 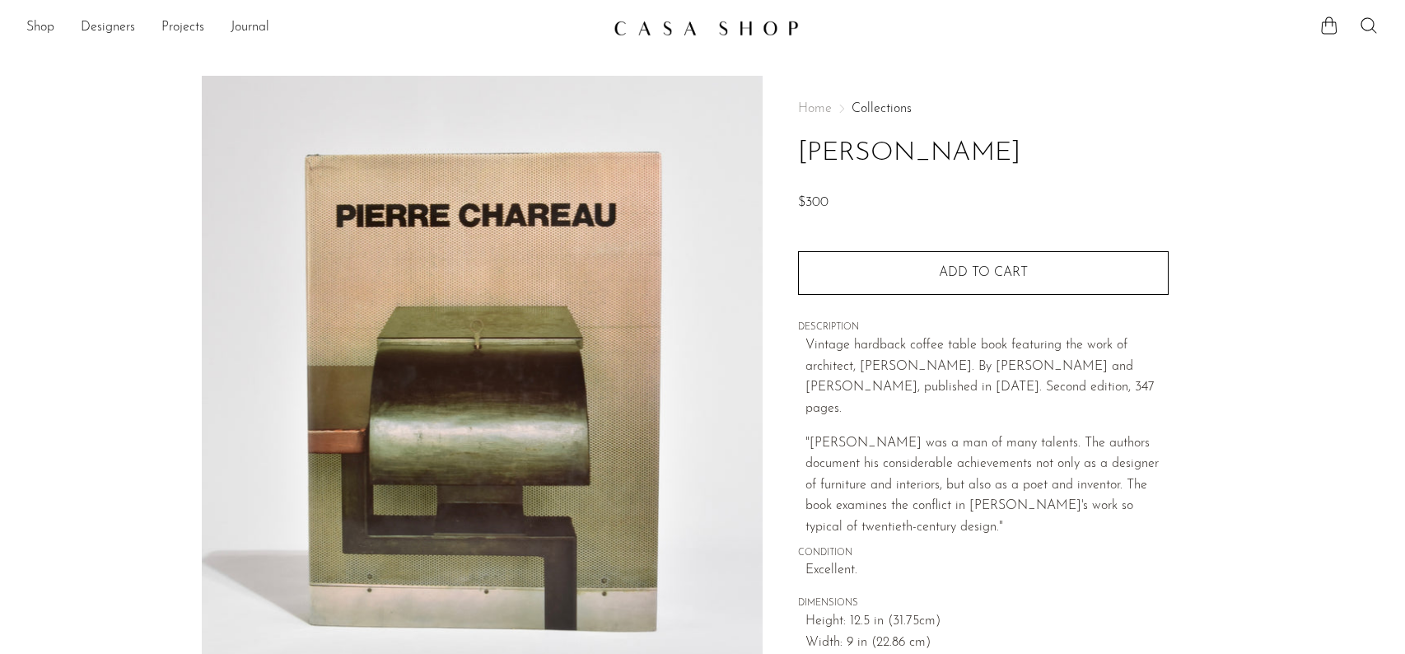 What do you see at coordinates (983, 273) in the screenshot?
I see `button: Add to cart` at bounding box center [983, 273].